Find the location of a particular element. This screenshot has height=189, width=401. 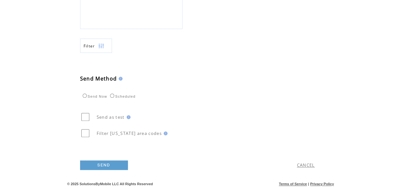

span: Show filters is located at coordinates (89, 46).